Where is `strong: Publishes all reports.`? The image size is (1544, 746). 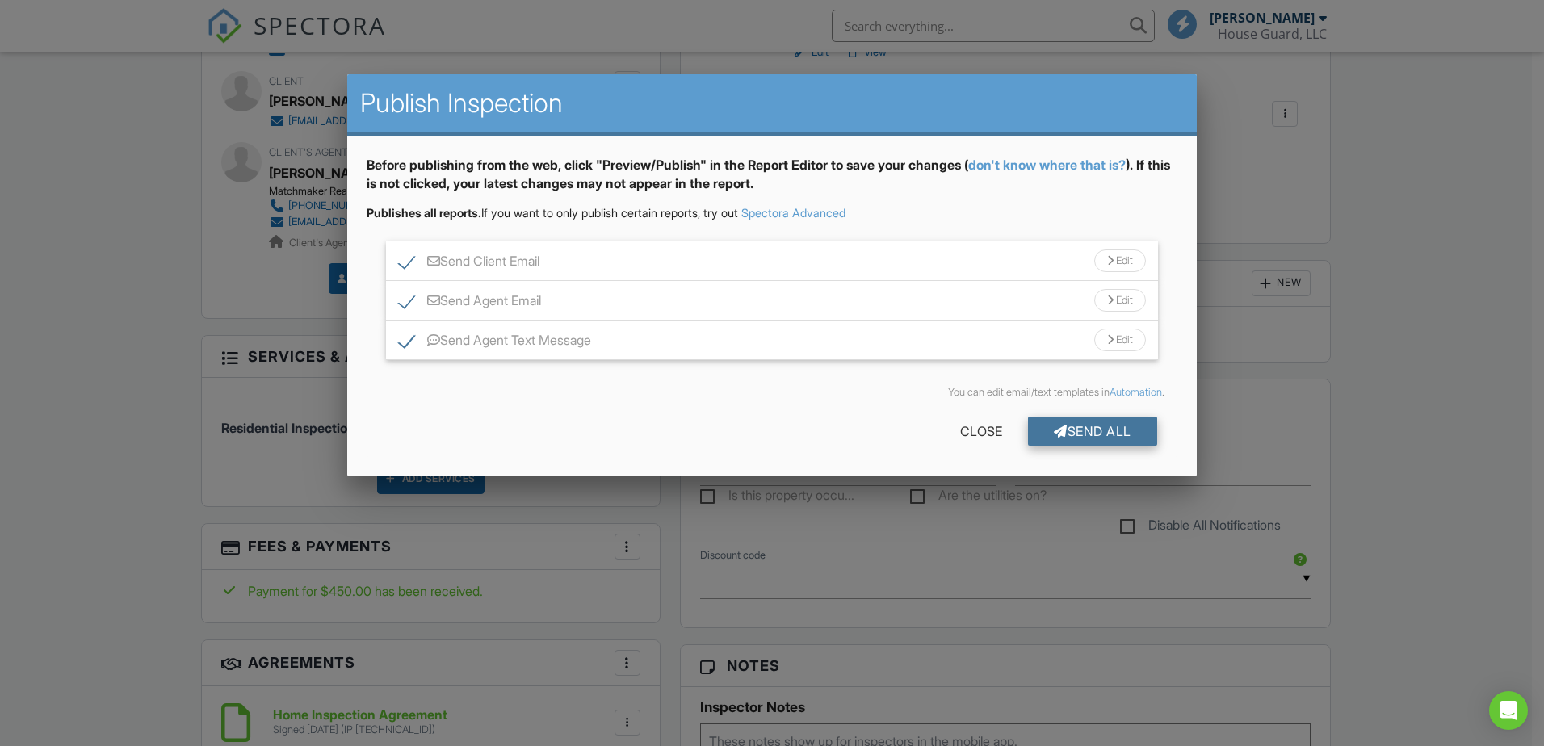
strong: Publishes all reports. is located at coordinates (424, 212).